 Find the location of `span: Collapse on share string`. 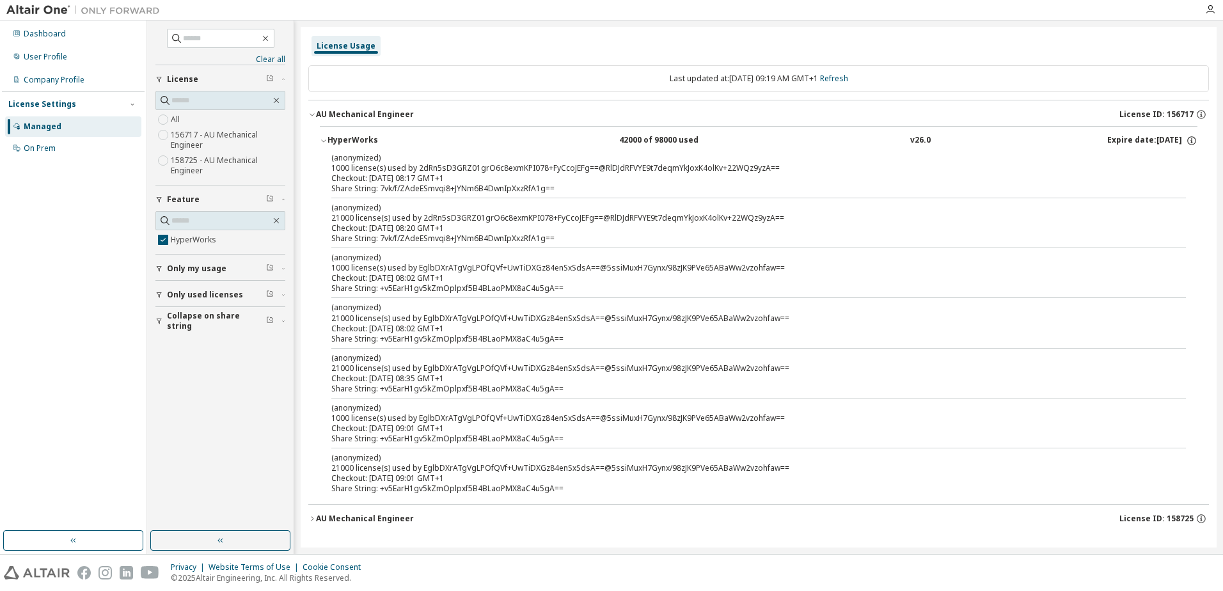

span: Collapse on share string is located at coordinates (216, 321).